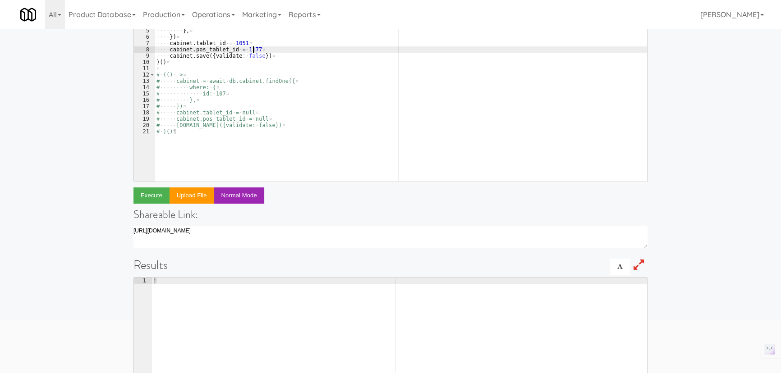 This screenshot has height=373, width=781. I want to click on div: 19, so click(144, 119).